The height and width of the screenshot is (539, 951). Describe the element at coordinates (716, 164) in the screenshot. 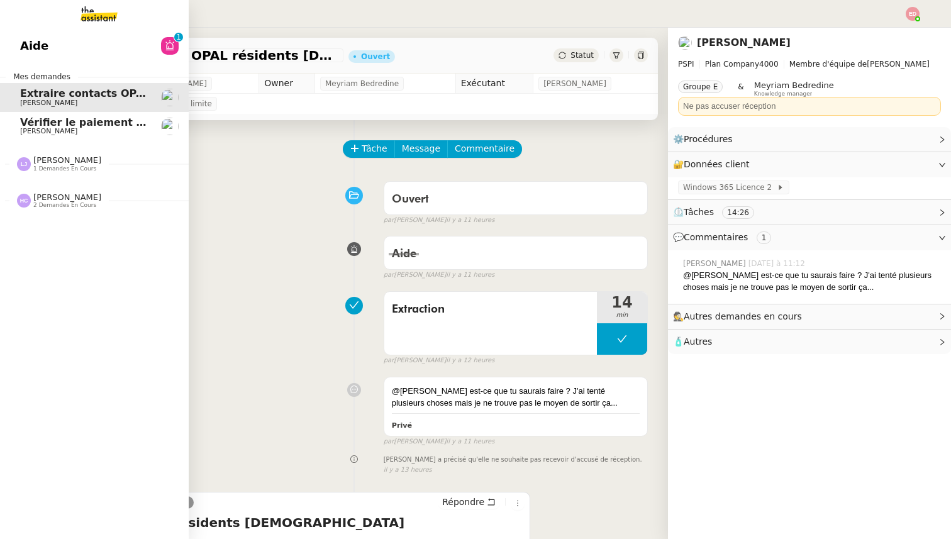

I see `span: Données client` at that location.